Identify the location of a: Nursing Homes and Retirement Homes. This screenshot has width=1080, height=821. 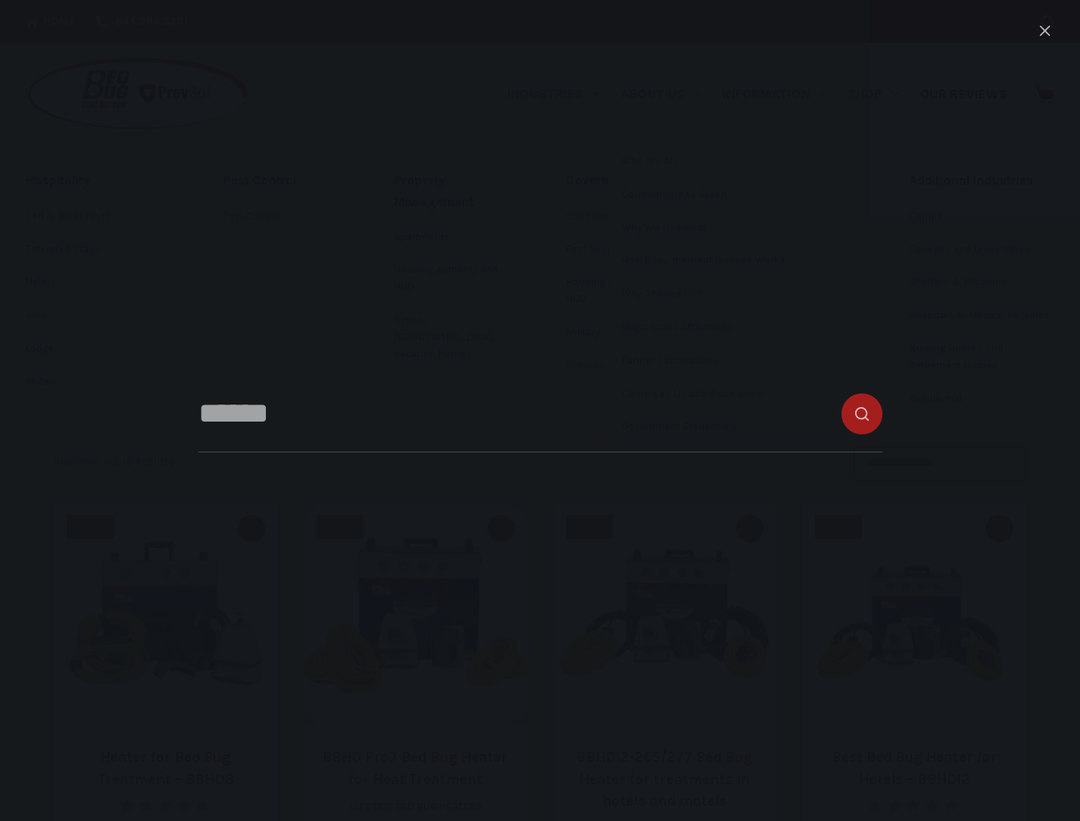
(982, 357).